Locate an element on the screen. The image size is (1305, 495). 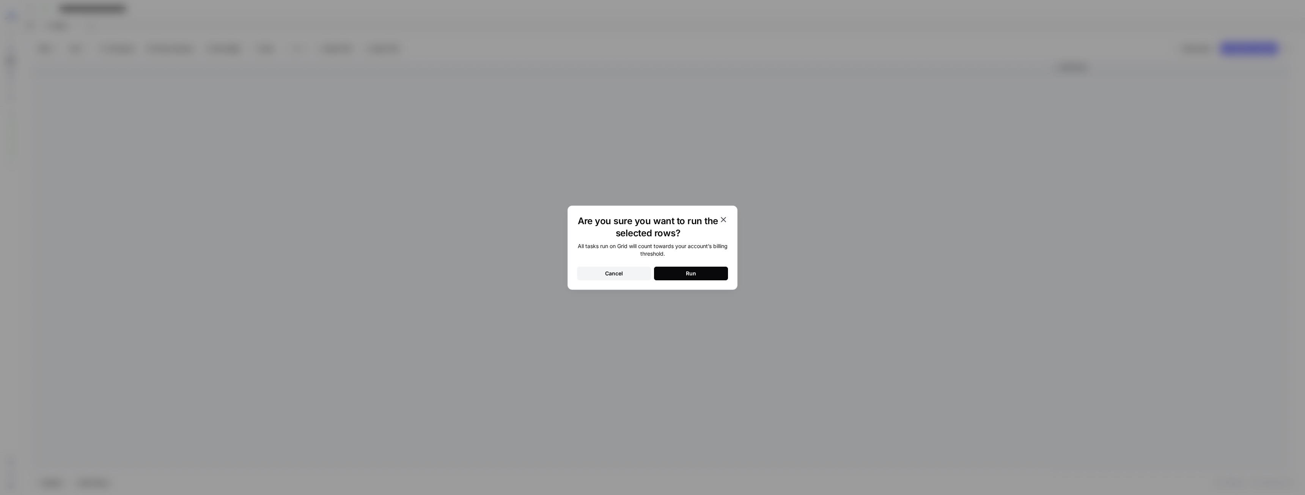
div: Cancel is located at coordinates (614, 274).